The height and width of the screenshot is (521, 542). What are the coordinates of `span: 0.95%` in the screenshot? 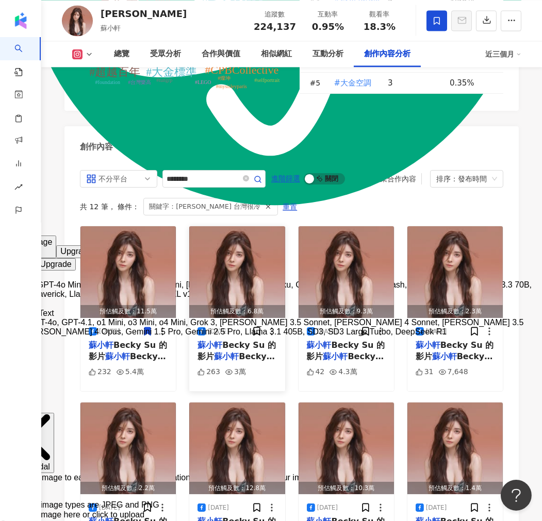 It's located at (328, 27).